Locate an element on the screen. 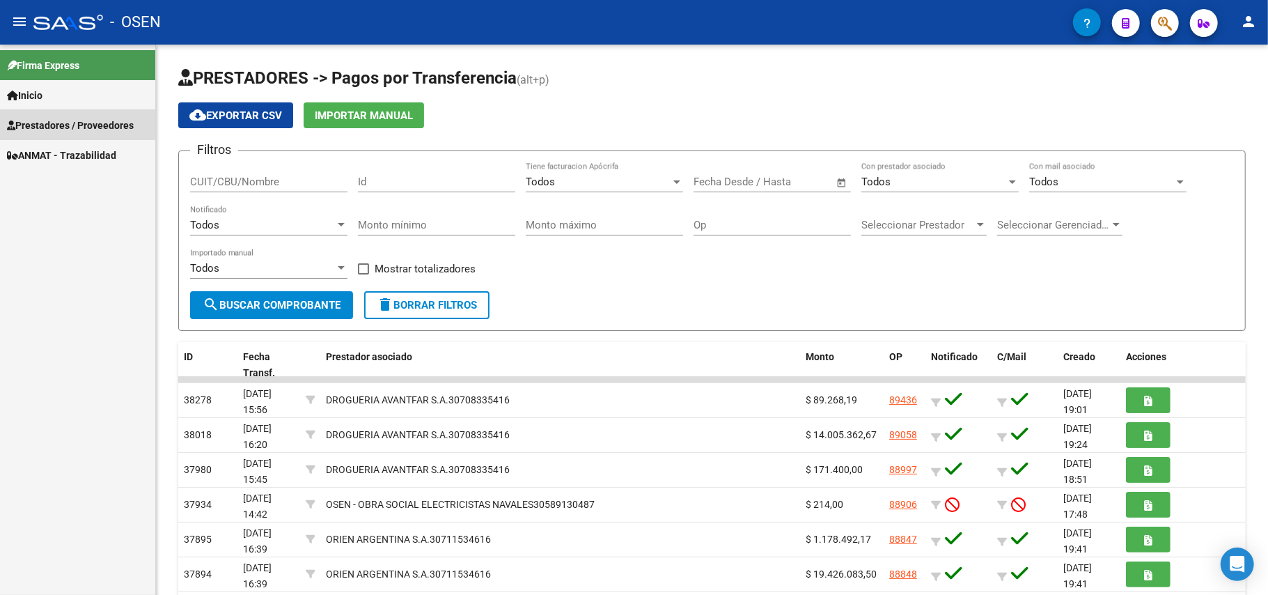  mat-icon: person is located at coordinates (1248, 22).